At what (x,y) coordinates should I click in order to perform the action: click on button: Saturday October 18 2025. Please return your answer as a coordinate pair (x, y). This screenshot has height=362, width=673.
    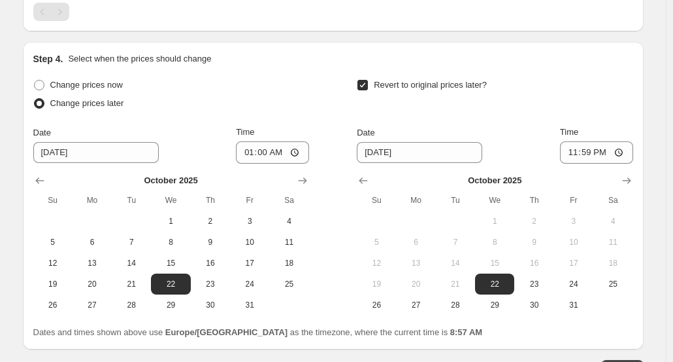
    Looking at the image, I should click on (613, 263).